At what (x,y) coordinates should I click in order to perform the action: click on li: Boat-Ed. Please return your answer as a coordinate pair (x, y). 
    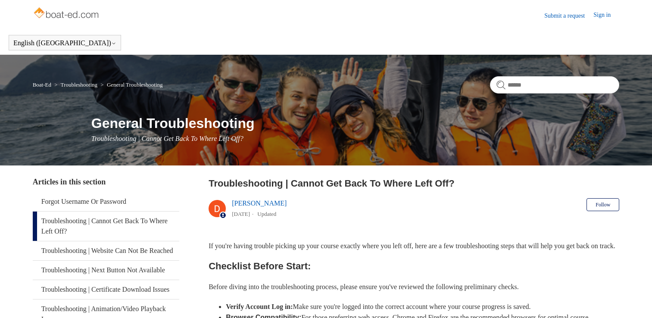
    Looking at the image, I should click on (43, 84).